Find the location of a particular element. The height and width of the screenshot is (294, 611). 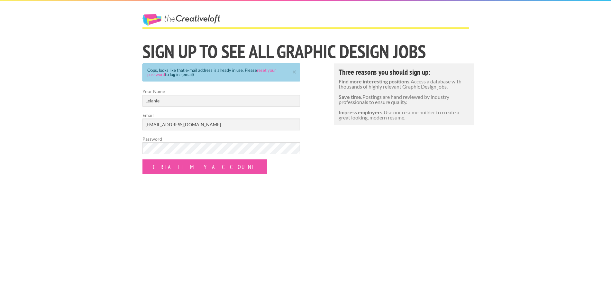

div: Access a database with thousands of highly relevant Graphic Design jobs. Postings are hand review... is located at coordinates (405, 94).